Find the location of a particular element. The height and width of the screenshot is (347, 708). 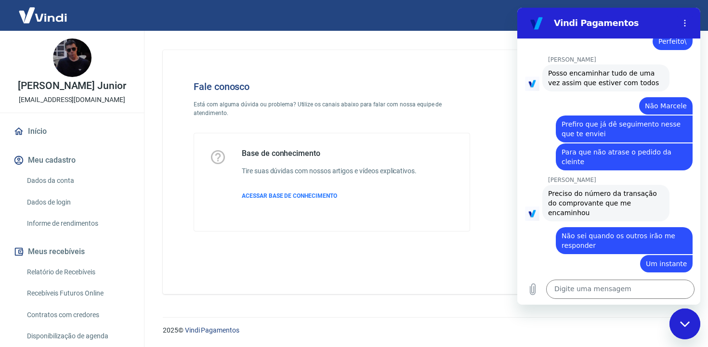

img: ec1adda3-53f4-4a1e-a63c-4762a3828a6d.jpeg is located at coordinates (72, 58).